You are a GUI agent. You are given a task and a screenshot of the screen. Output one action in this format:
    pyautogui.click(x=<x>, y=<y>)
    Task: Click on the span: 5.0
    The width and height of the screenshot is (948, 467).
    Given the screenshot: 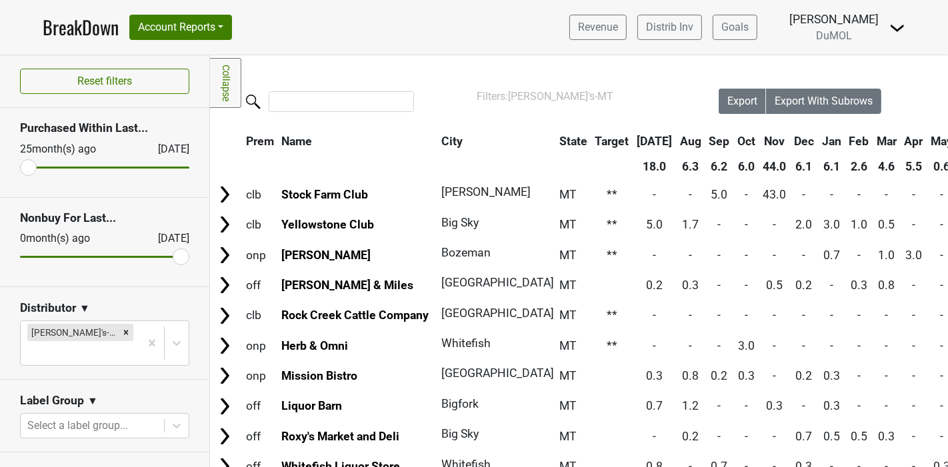 What is the action you would take?
    pyautogui.click(x=718, y=195)
    